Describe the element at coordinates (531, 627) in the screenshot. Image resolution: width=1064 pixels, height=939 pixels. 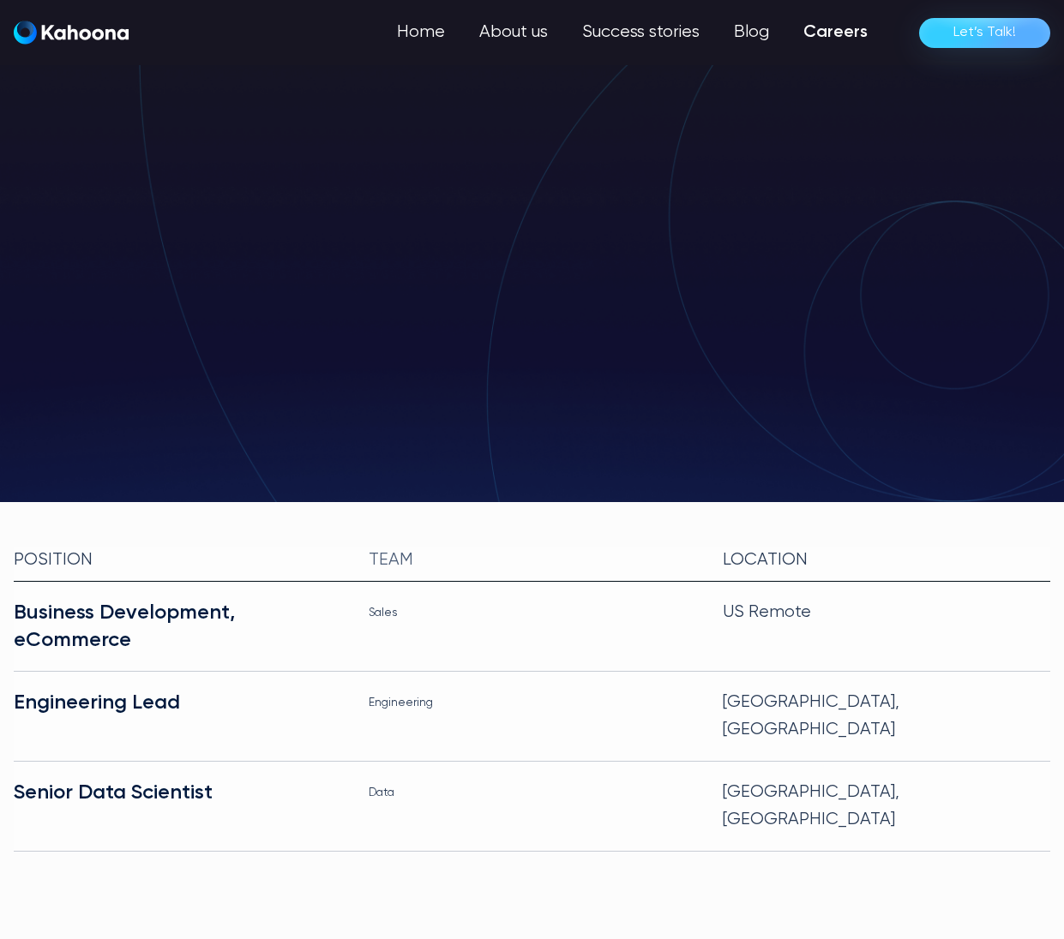
I see `a: Business Development, eCommerceSalesUS Remote` at that location.